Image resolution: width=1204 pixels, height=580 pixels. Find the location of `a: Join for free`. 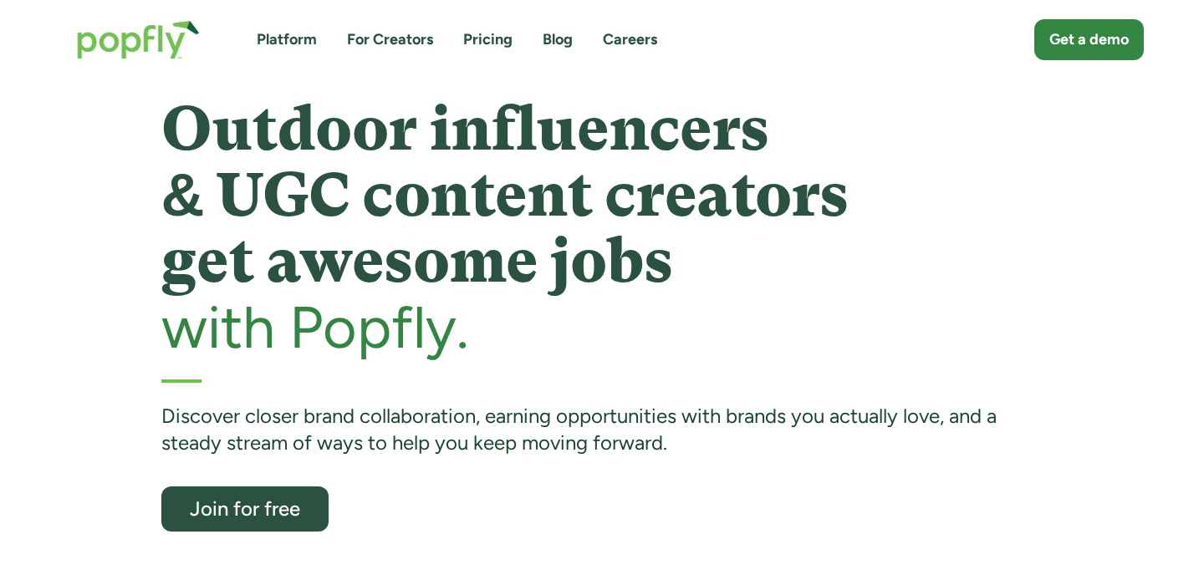

a: Join for free is located at coordinates (245, 509).